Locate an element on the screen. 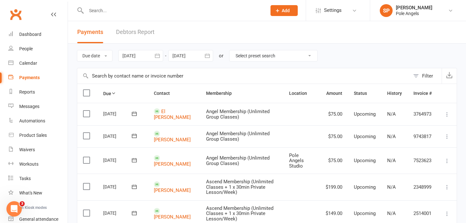  a: What's New is located at coordinates (38, 193).